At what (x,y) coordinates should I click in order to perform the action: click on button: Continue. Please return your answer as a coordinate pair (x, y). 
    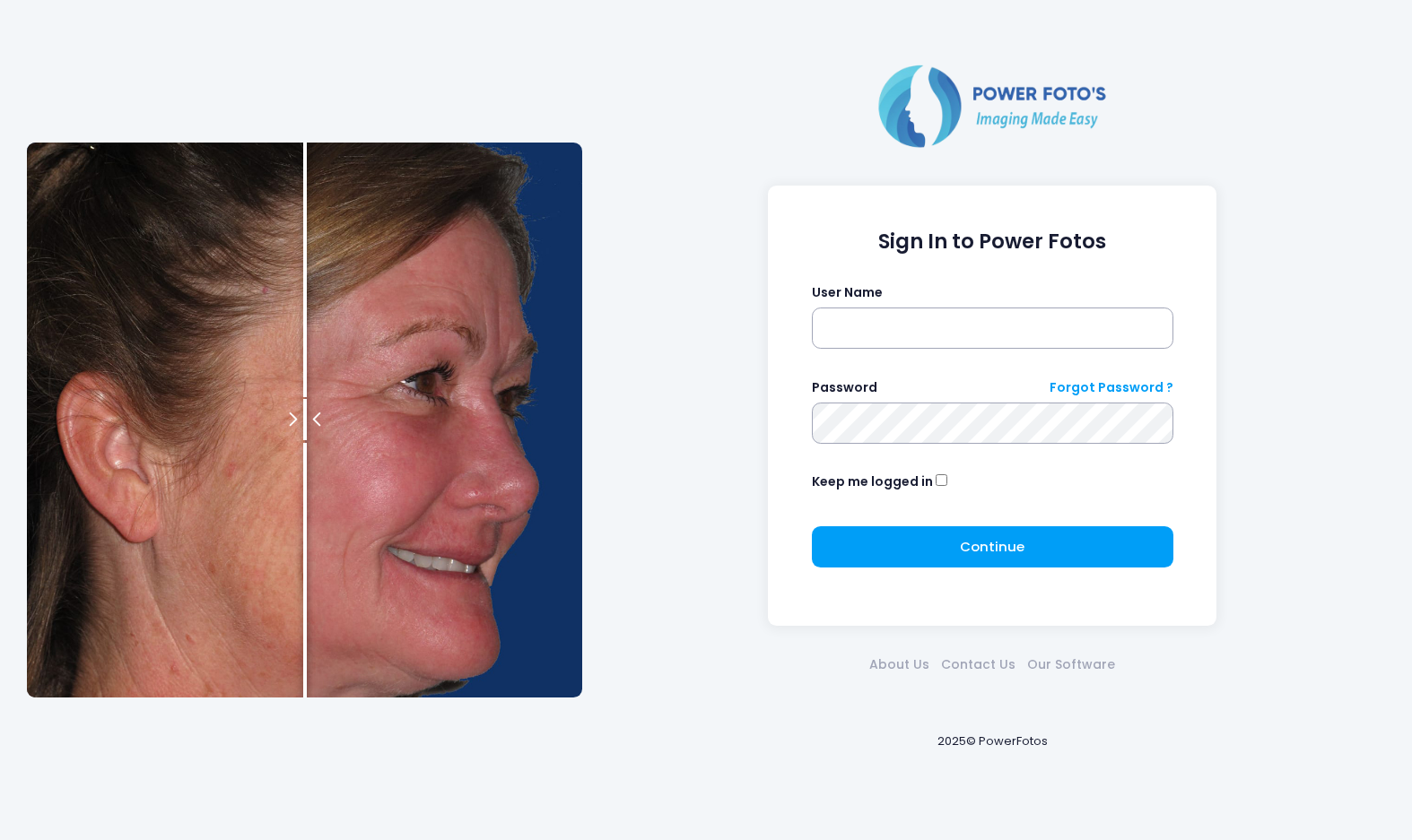
    Looking at the image, I should click on (992, 547).